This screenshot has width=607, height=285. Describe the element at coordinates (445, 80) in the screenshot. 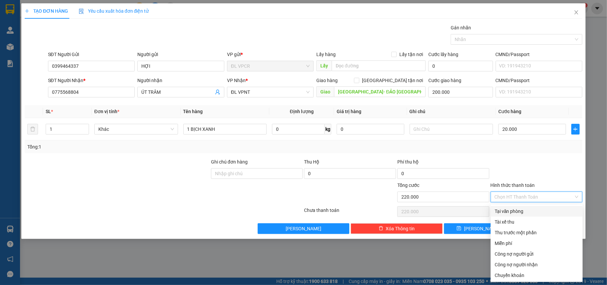

I see `label: Cước giao hàng` at that location.